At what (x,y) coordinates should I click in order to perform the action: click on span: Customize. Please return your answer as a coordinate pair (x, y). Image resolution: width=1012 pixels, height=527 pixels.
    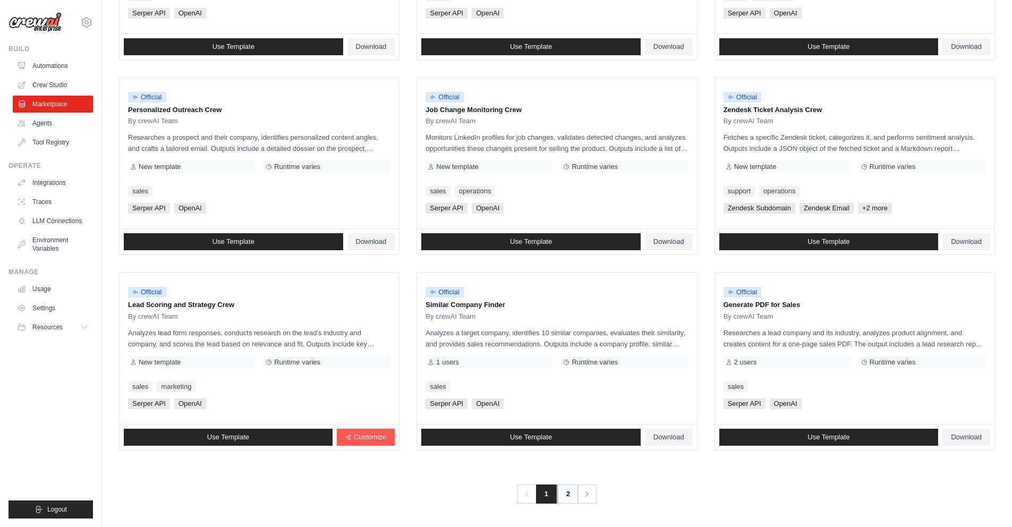
    Looking at the image, I should click on (370, 437).